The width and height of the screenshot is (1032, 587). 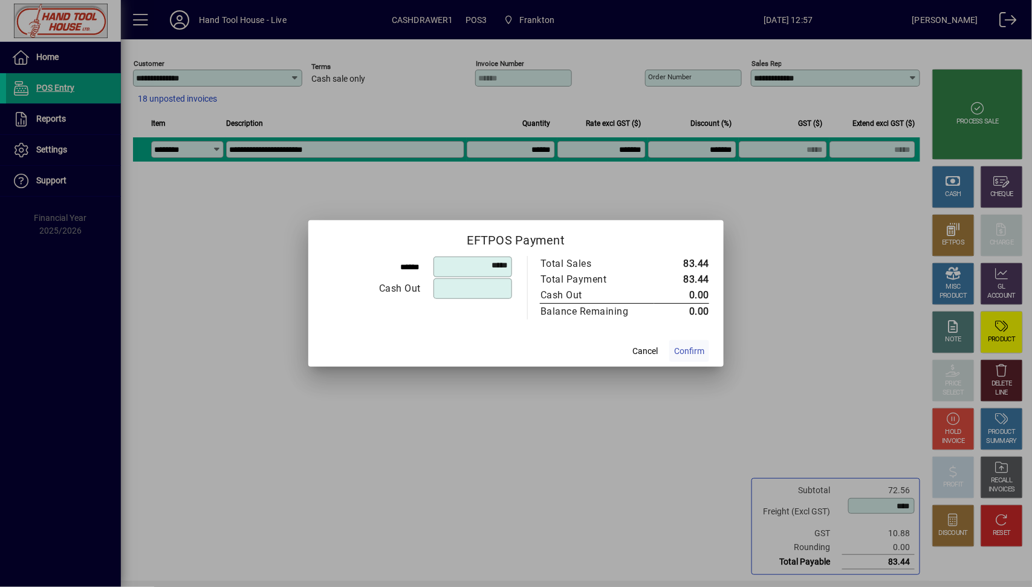 I want to click on span: Cancel, so click(x=645, y=351).